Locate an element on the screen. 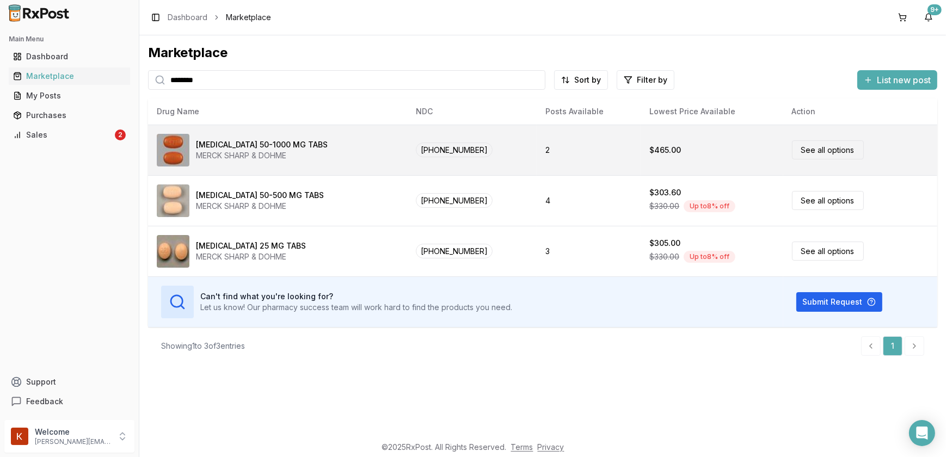  td: 4 is located at coordinates (588, 200).